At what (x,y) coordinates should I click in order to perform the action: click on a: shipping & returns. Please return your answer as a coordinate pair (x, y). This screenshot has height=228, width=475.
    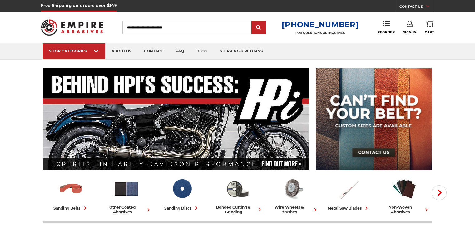
    Looking at the image, I should click on (242, 51).